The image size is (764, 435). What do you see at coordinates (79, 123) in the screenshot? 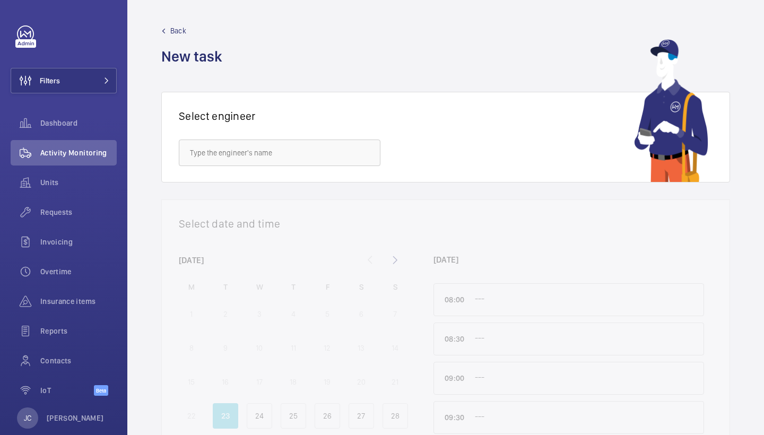
I see `span: Dashboard` at bounding box center [79, 123].